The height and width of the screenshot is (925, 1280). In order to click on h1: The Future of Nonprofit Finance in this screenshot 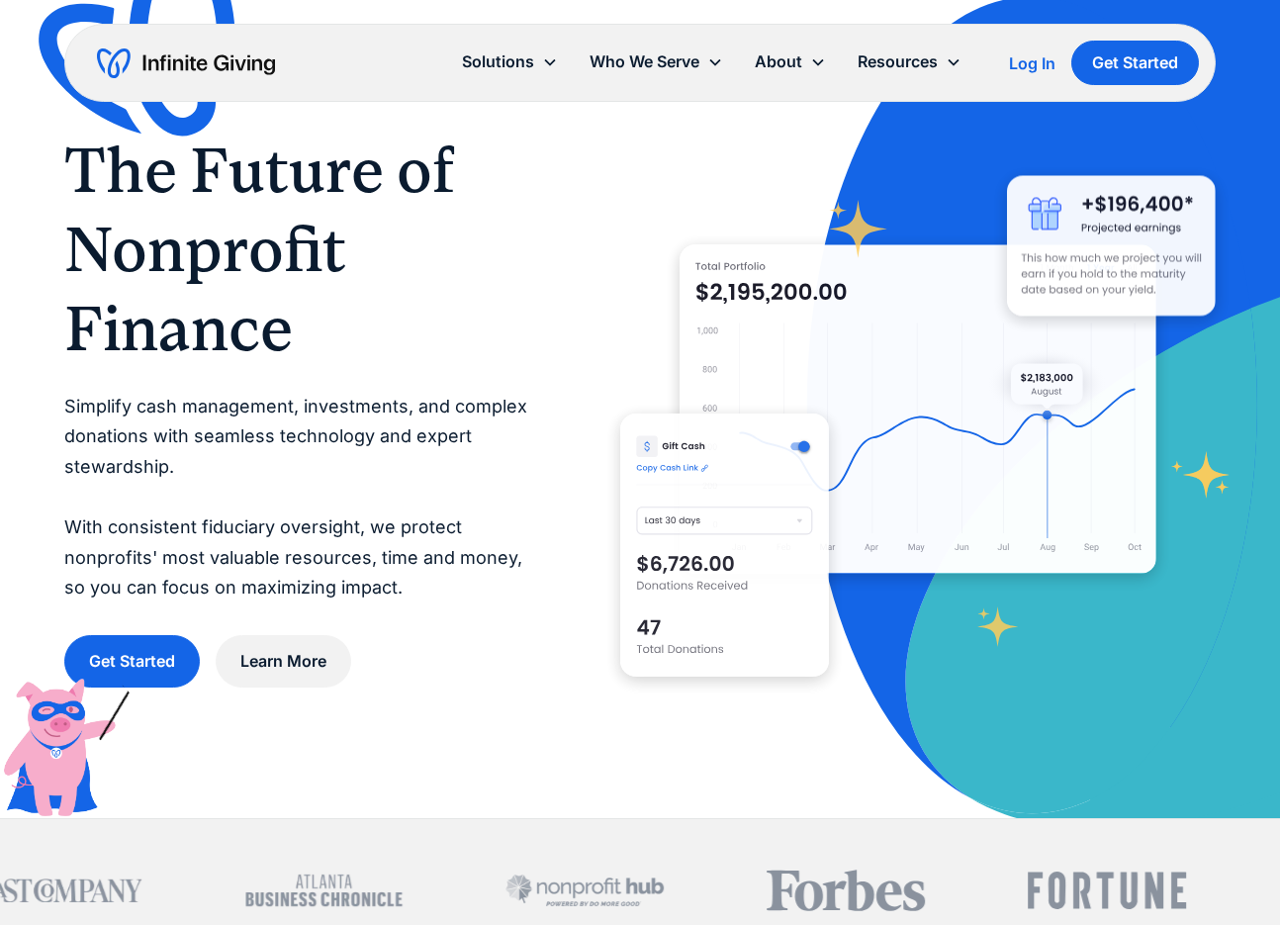, I will do `click(303, 249)`.